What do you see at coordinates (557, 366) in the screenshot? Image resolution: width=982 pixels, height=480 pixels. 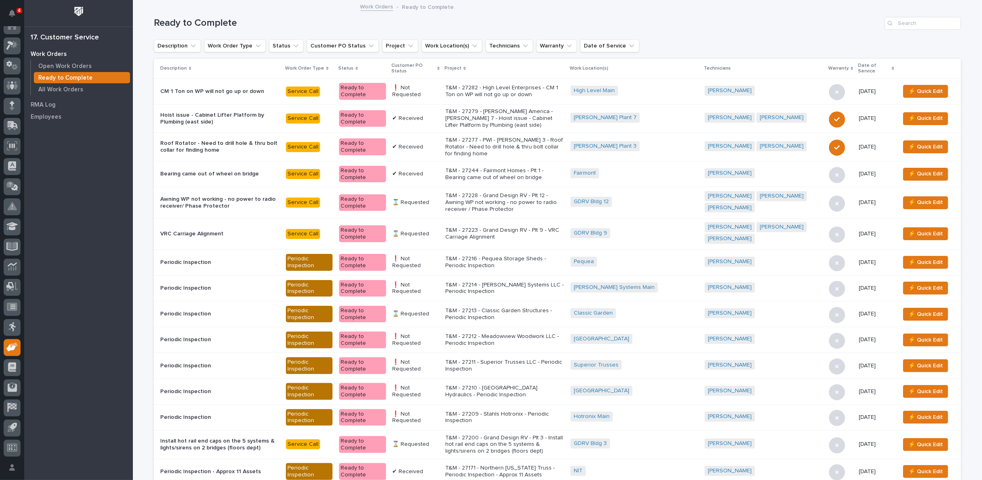 I see `tr: Periodic InspectionPeriodic InspectionReady to Complete❗ Not RequestedT&M - 27211 - Superior Trus...` at bounding box center [557, 366].